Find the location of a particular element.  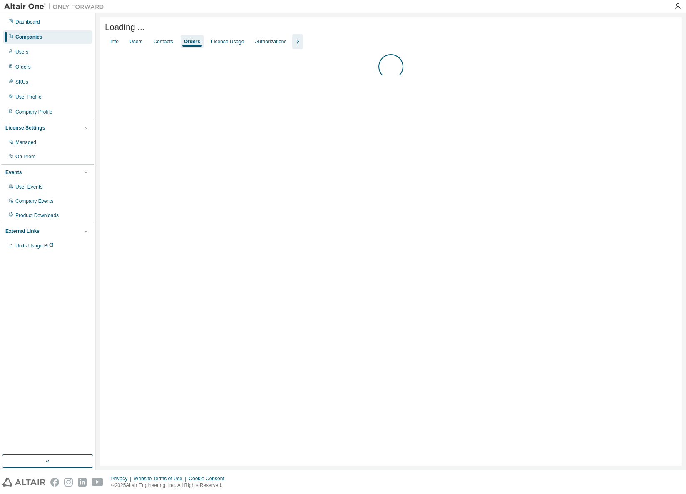

div: License Usage is located at coordinates (227, 42).